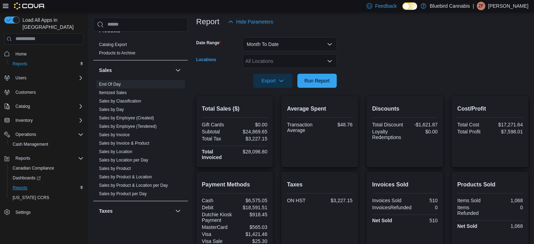 The height and width of the screenshot is (244, 534). Describe the element at coordinates (405, 185) in the screenshot. I see `h2: Invoices Sold` at that location.